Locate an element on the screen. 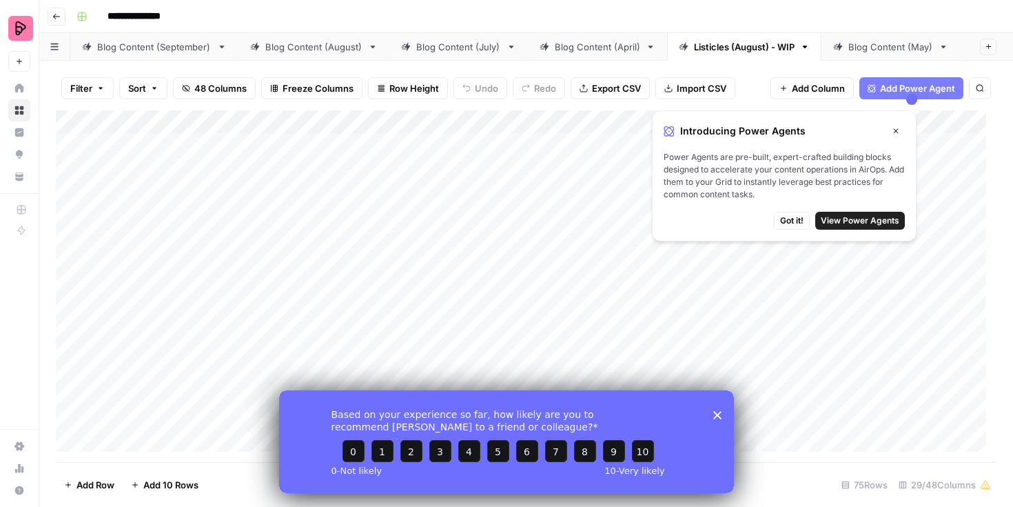  div: 10 - Very likely is located at coordinates (322, 80).